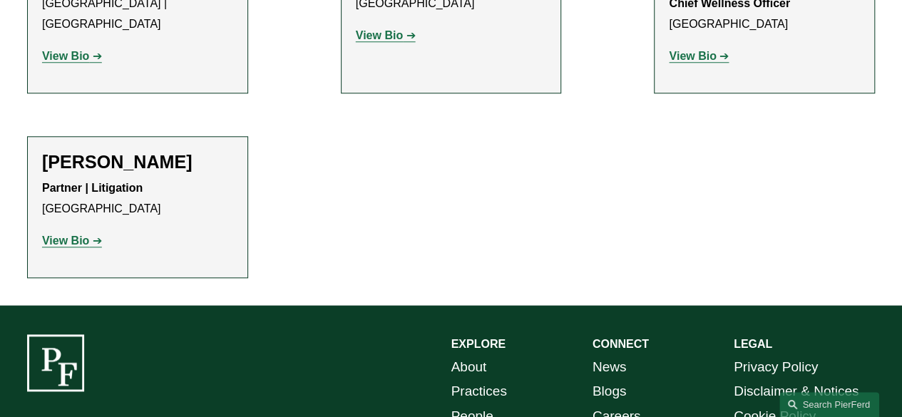 This screenshot has height=417, width=902. What do you see at coordinates (92, 187) in the screenshot?
I see `strong: Partner | Litigation` at bounding box center [92, 187].